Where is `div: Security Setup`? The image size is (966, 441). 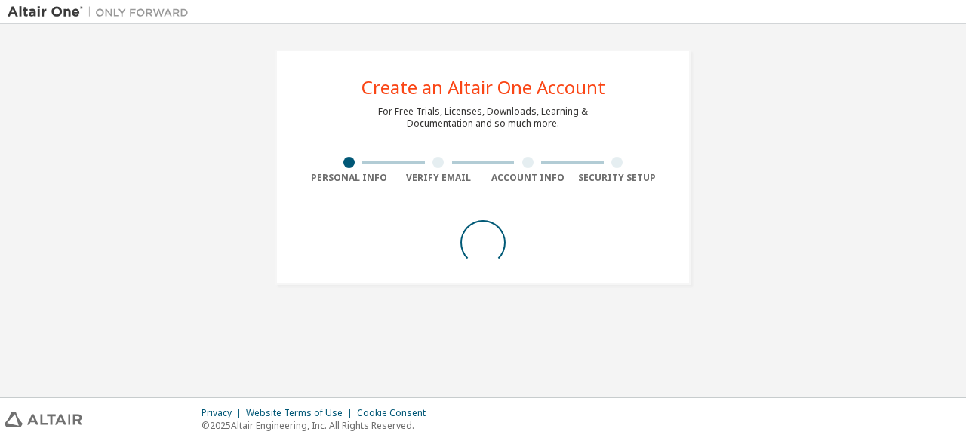 div: Security Setup is located at coordinates (617, 178).